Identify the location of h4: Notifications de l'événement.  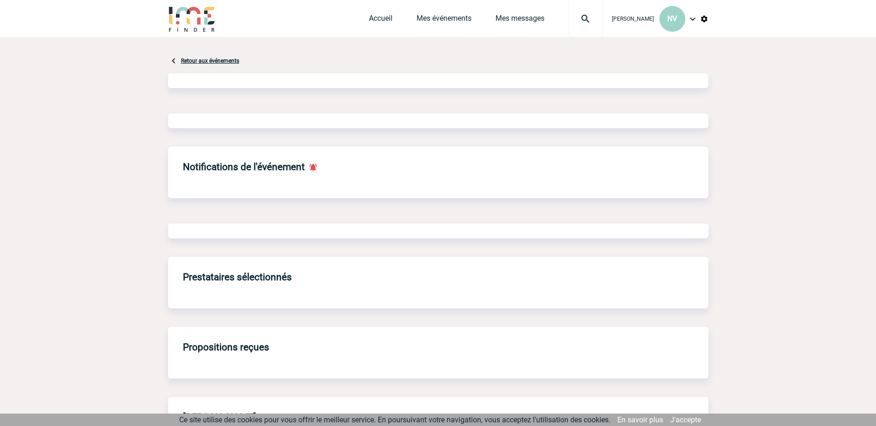
(244, 167).